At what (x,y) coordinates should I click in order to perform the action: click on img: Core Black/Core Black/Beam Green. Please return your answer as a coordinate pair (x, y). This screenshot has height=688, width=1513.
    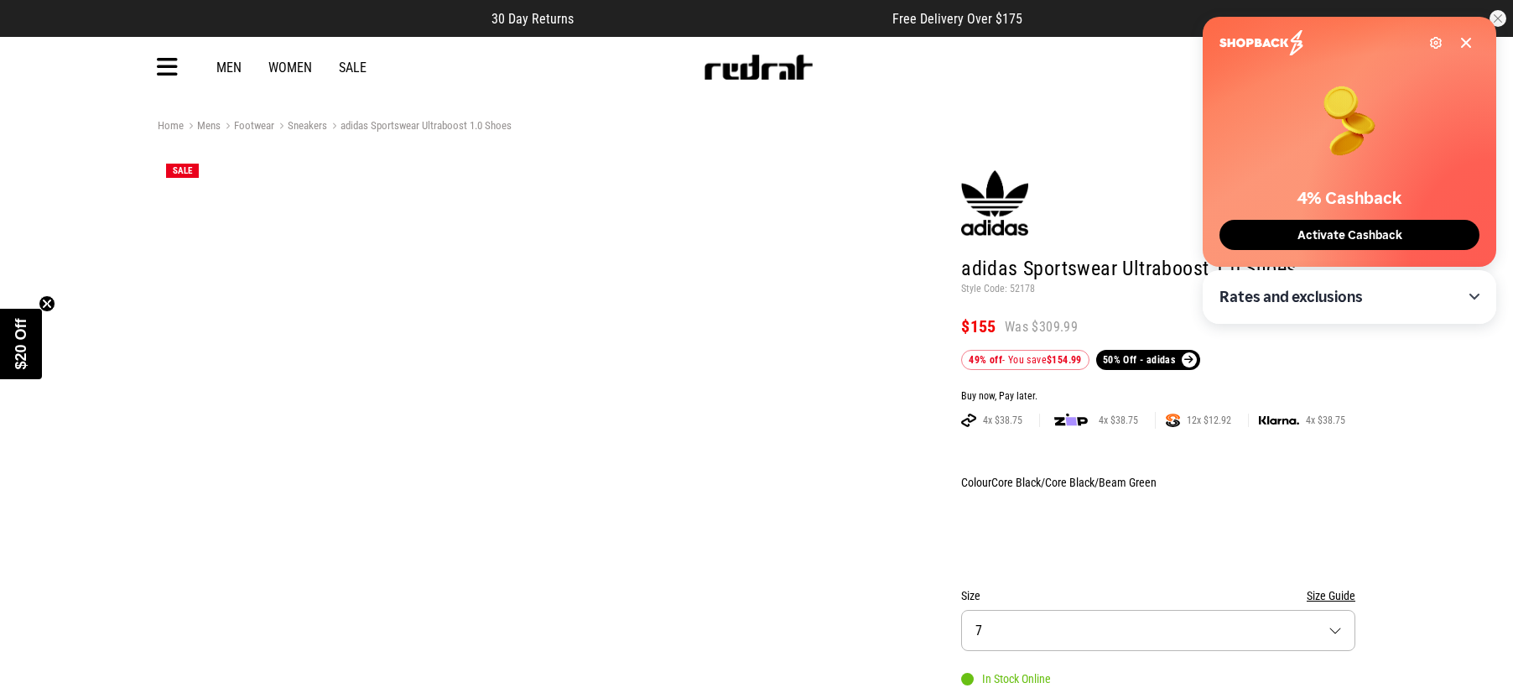
    Looking at the image, I should click on (1040, 528).